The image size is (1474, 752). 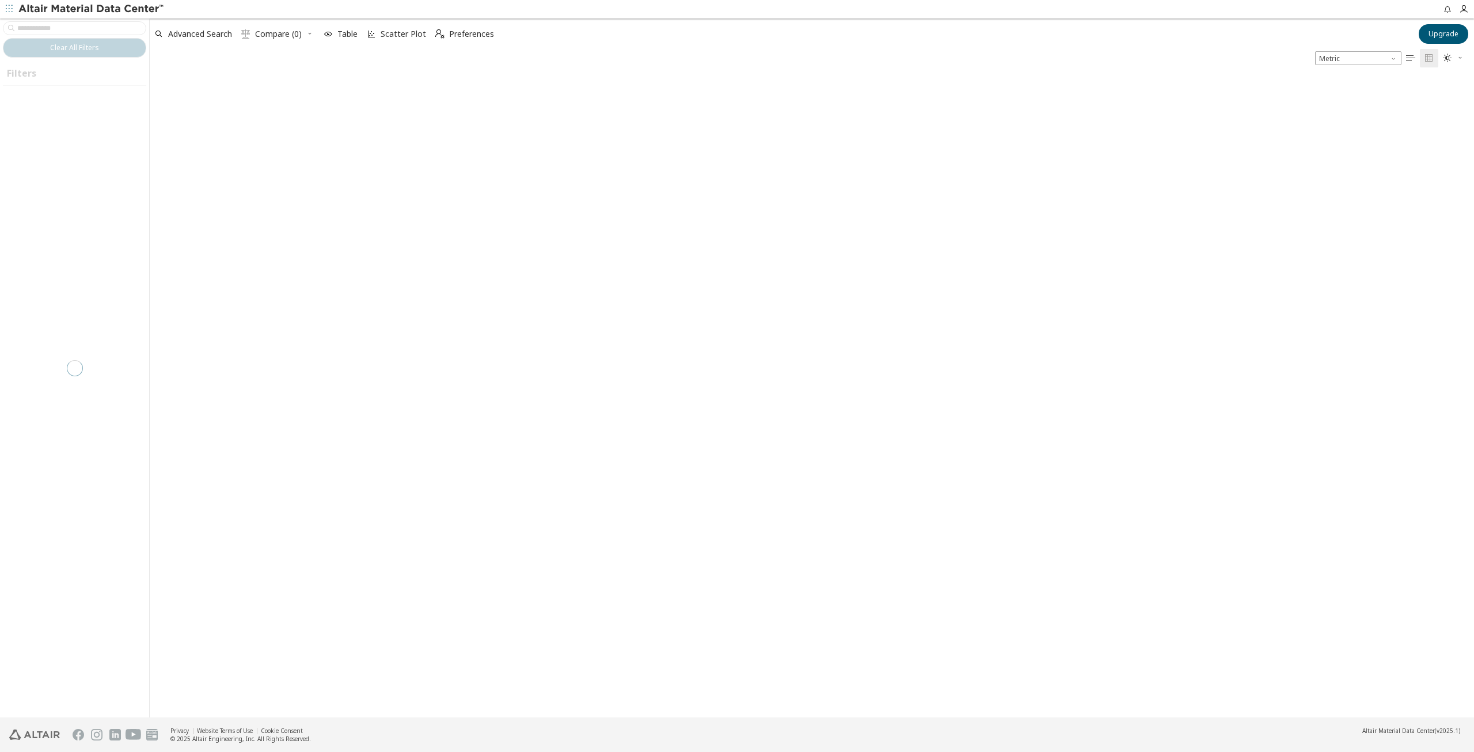 I want to click on span: Altair Material Data Center, so click(x=1399, y=730).